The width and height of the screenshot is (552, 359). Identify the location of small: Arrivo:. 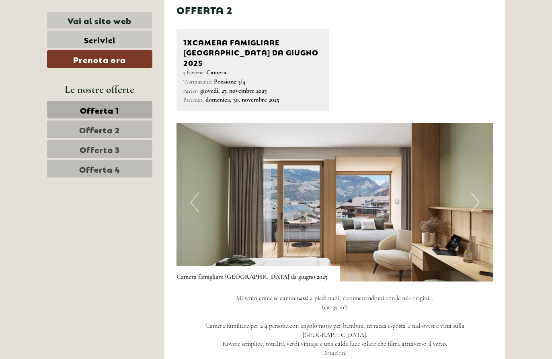
(191, 91).